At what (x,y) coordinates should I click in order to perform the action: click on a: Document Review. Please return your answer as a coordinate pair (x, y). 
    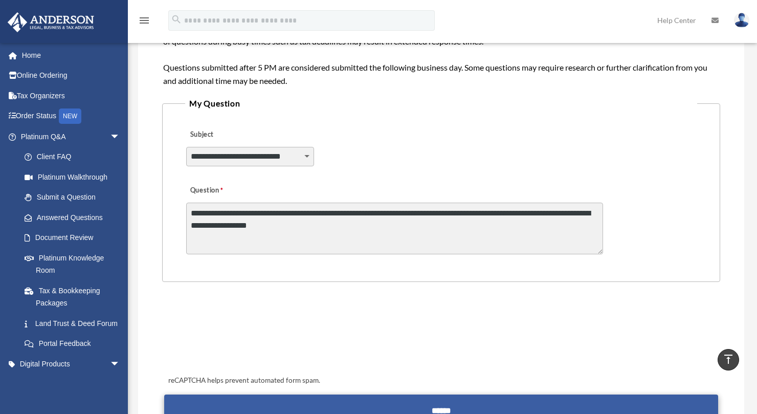
    Looking at the image, I should click on (75, 238).